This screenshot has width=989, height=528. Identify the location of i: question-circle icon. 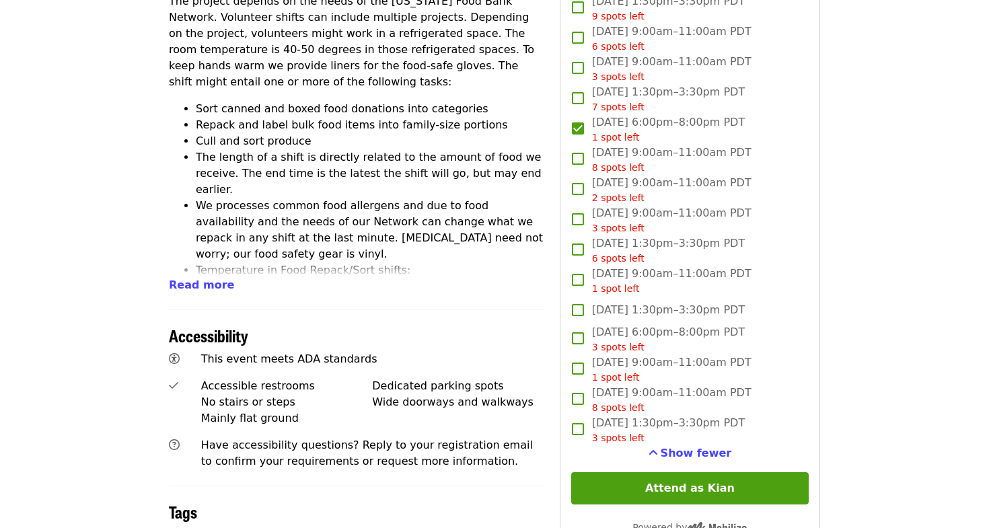
(174, 445).